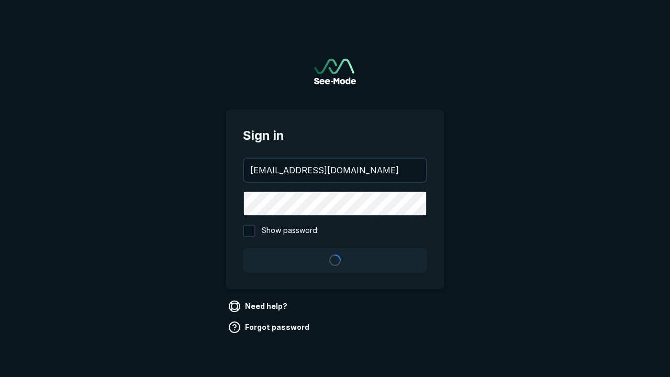 This screenshot has height=377, width=670. Describe the element at coordinates (335, 71) in the screenshot. I see `img: See-Mode Logo` at that location.